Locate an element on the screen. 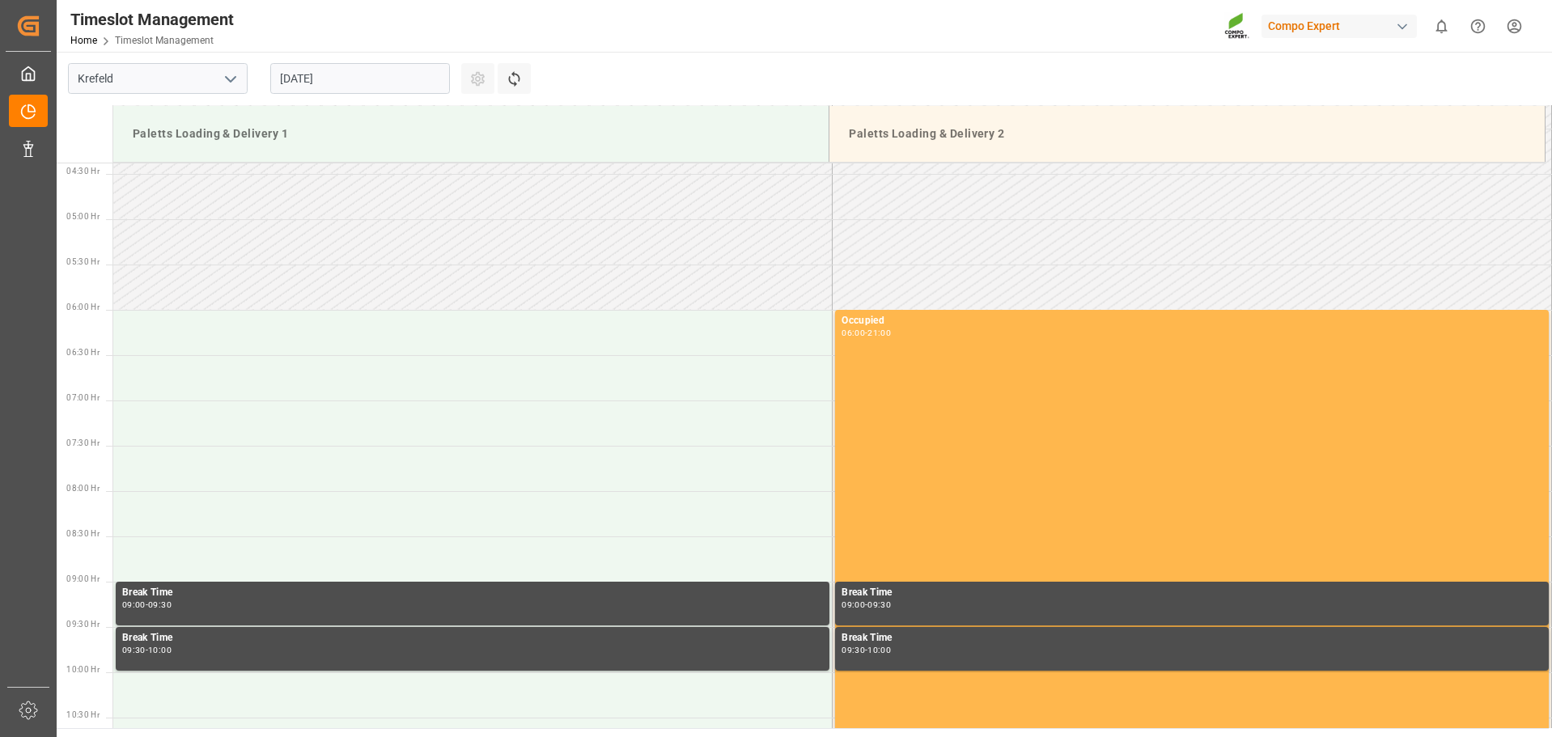 The height and width of the screenshot is (737, 1552). input: DD.MM.YYYY is located at coordinates (360, 78).